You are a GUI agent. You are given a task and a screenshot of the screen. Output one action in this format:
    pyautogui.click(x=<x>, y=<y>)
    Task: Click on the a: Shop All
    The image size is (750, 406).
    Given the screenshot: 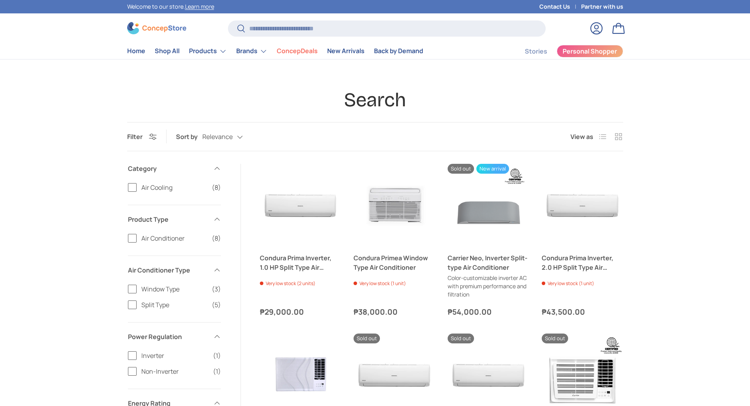 What is the action you would take?
    pyautogui.click(x=167, y=51)
    